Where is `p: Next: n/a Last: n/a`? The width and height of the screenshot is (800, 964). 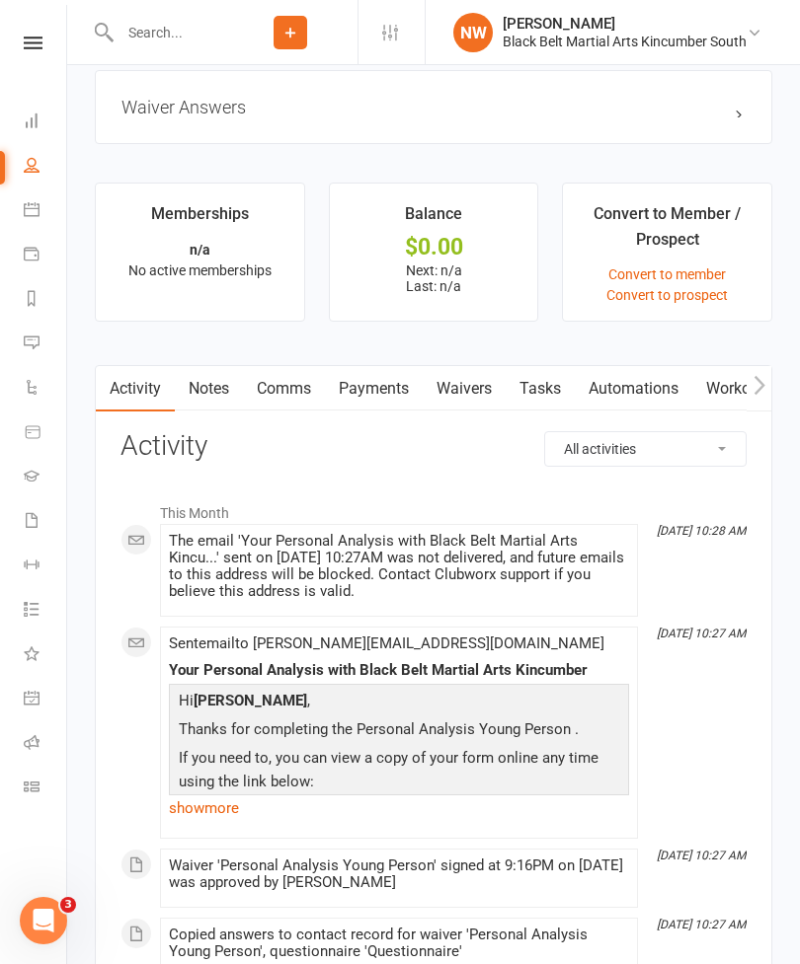 p: Next: n/a Last: n/a is located at coordinates (433, 278).